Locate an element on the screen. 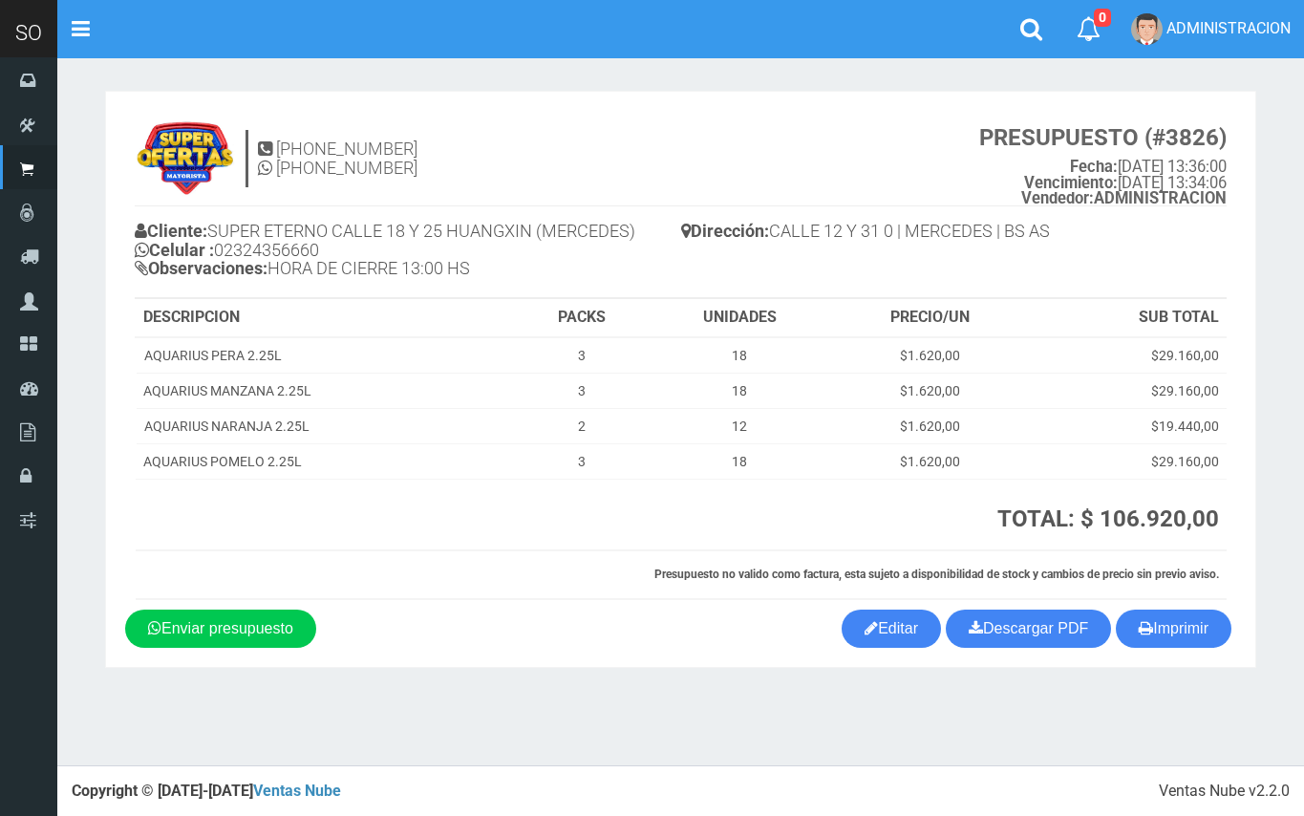 The height and width of the screenshot is (816, 1304). span: Enviar presupuesto is located at coordinates (227, 628).